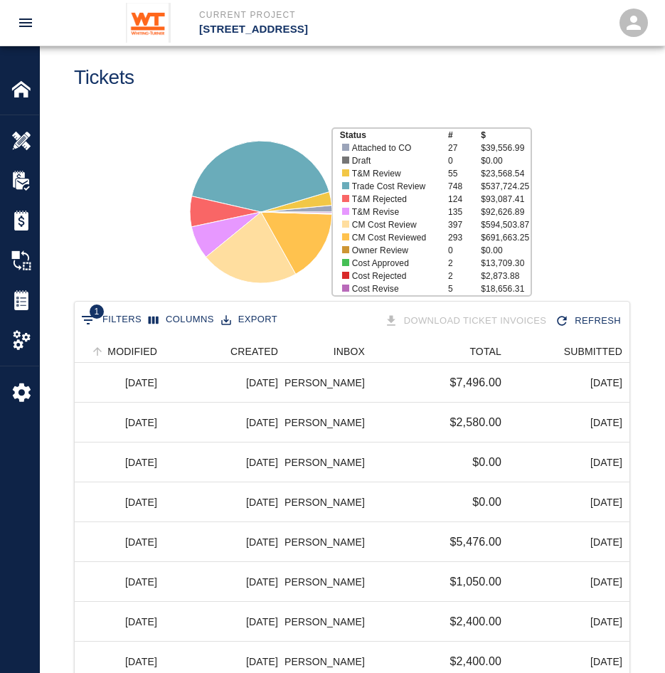 This screenshot has width=665, height=673. Describe the element at coordinates (97, 312) in the screenshot. I see `span: 1` at that location.